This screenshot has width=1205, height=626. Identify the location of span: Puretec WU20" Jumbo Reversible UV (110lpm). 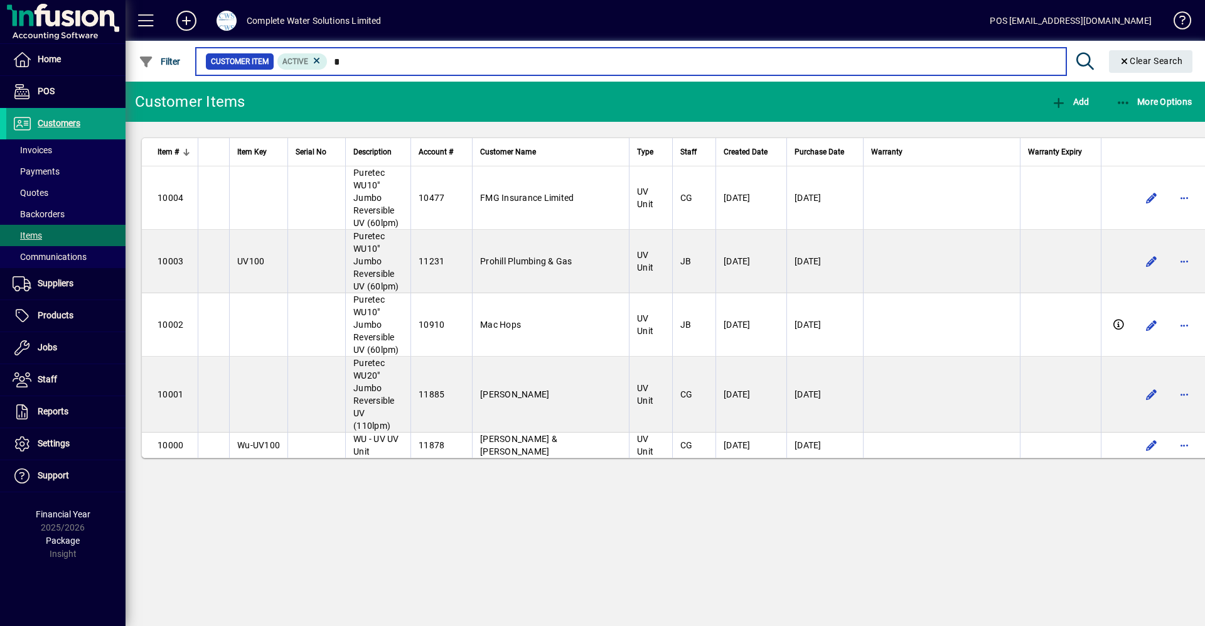
(374, 394).